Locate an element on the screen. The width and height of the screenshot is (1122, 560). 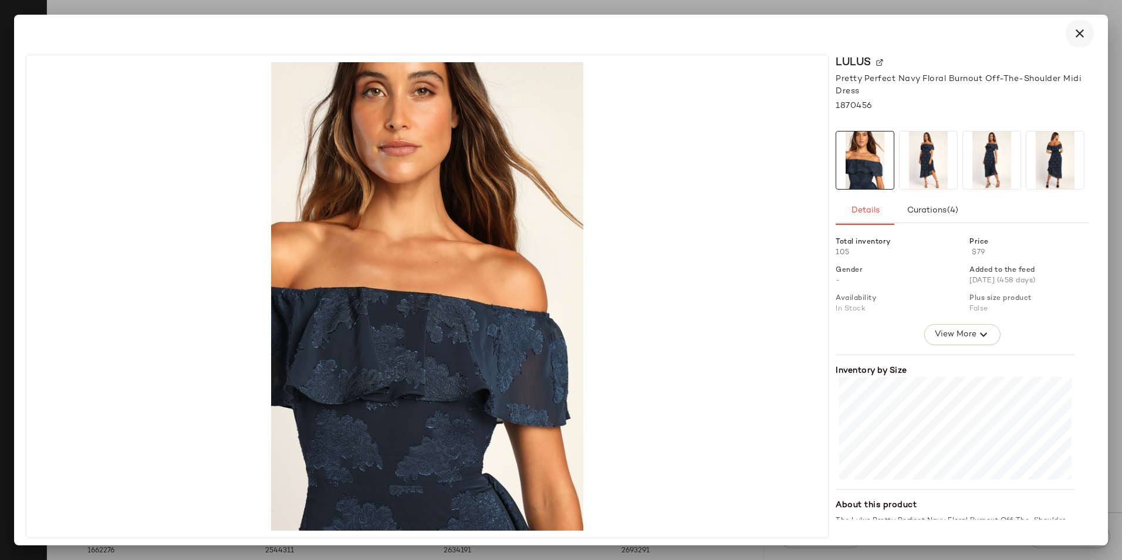
img: 9233921_1870456.jpg is located at coordinates (992, 160).